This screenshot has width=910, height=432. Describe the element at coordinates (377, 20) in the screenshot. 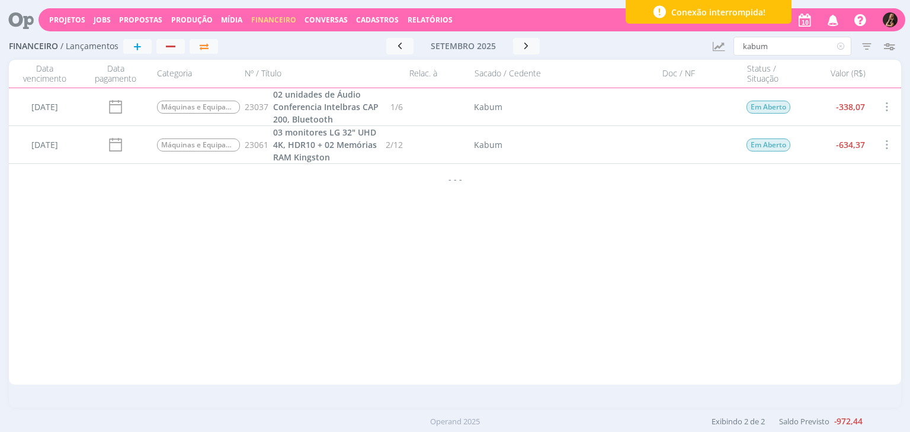

I see `button: Cadastros` at that location.